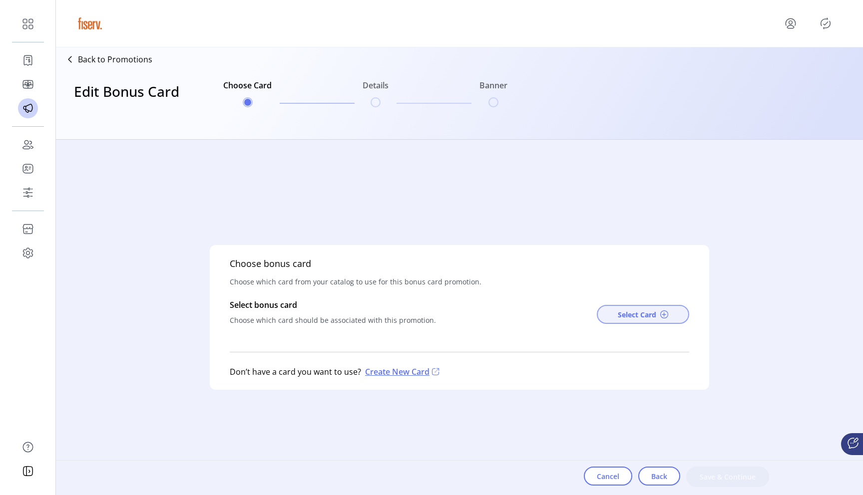 This screenshot has width=863, height=495. I want to click on span: Select Card, so click(637, 315).